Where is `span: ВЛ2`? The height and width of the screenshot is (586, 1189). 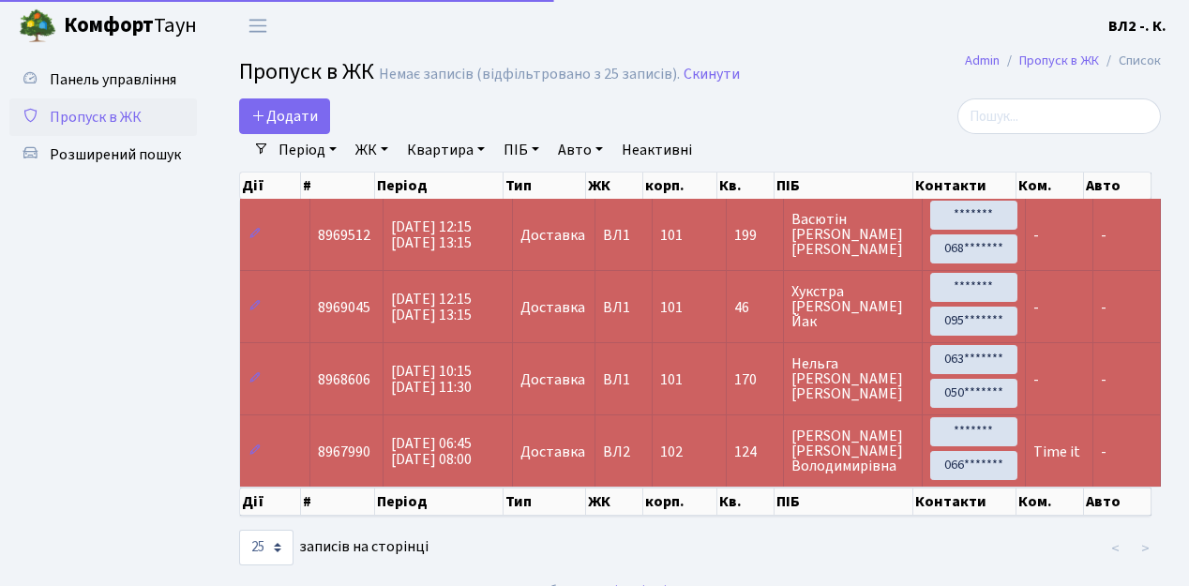
span: ВЛ2 is located at coordinates (624, 452).